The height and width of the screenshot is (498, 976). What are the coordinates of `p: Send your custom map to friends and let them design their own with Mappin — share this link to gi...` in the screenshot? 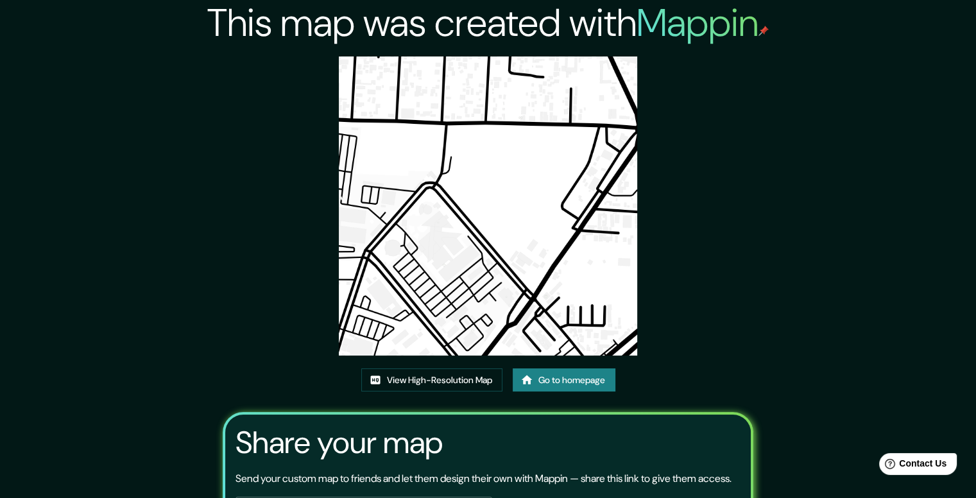 It's located at (483, 479).